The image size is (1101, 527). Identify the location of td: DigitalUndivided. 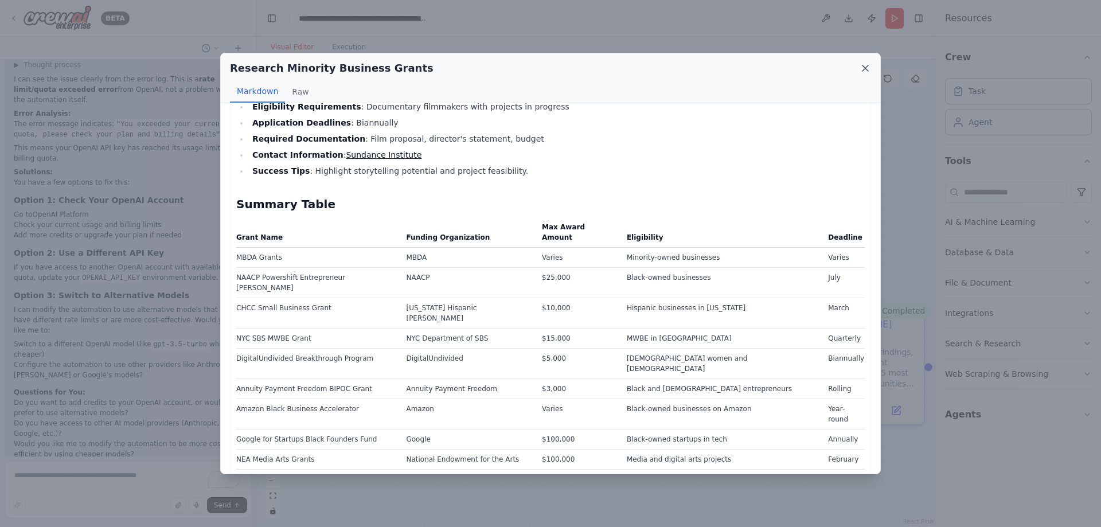
(467, 363).